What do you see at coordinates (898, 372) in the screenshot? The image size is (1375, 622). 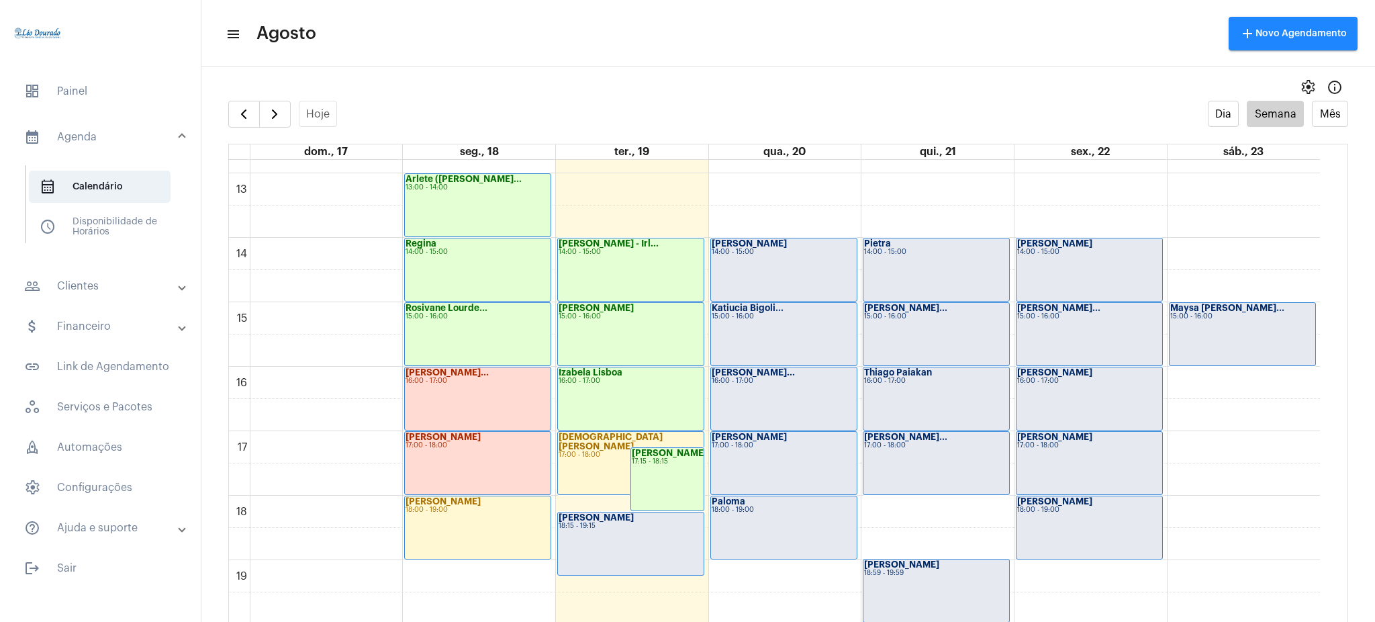 I see `strong: Thiago Paiakan` at bounding box center [898, 372].